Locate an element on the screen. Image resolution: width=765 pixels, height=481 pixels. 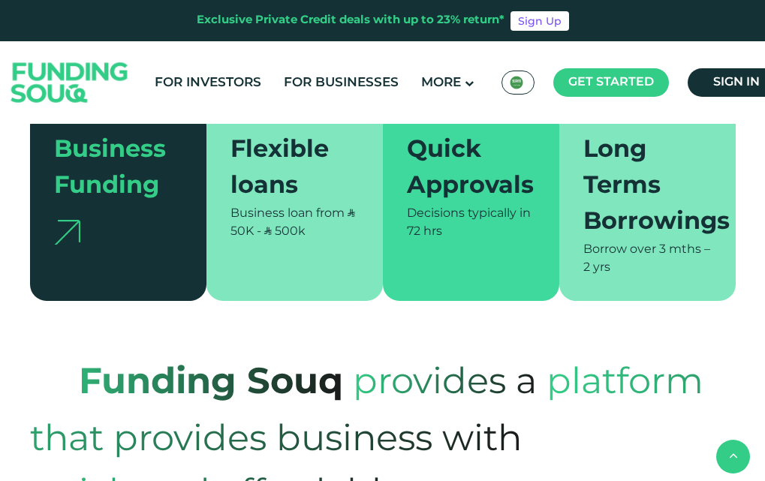
div: Long Terms Borrowings is located at coordinates (641, 187).